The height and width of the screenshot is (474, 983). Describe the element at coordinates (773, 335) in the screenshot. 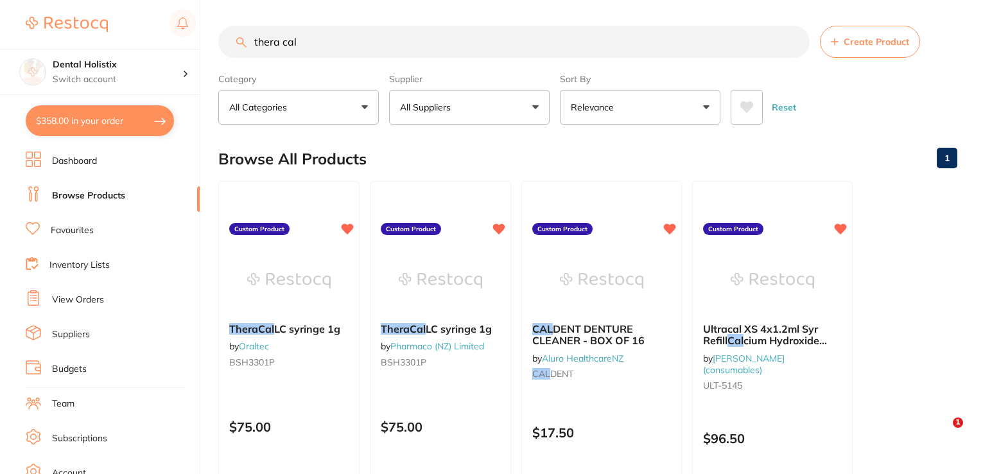

I see `b: Ultracal XS 4x1.2ml Syr Refill Calcium Hydroxide Paste` at that location.